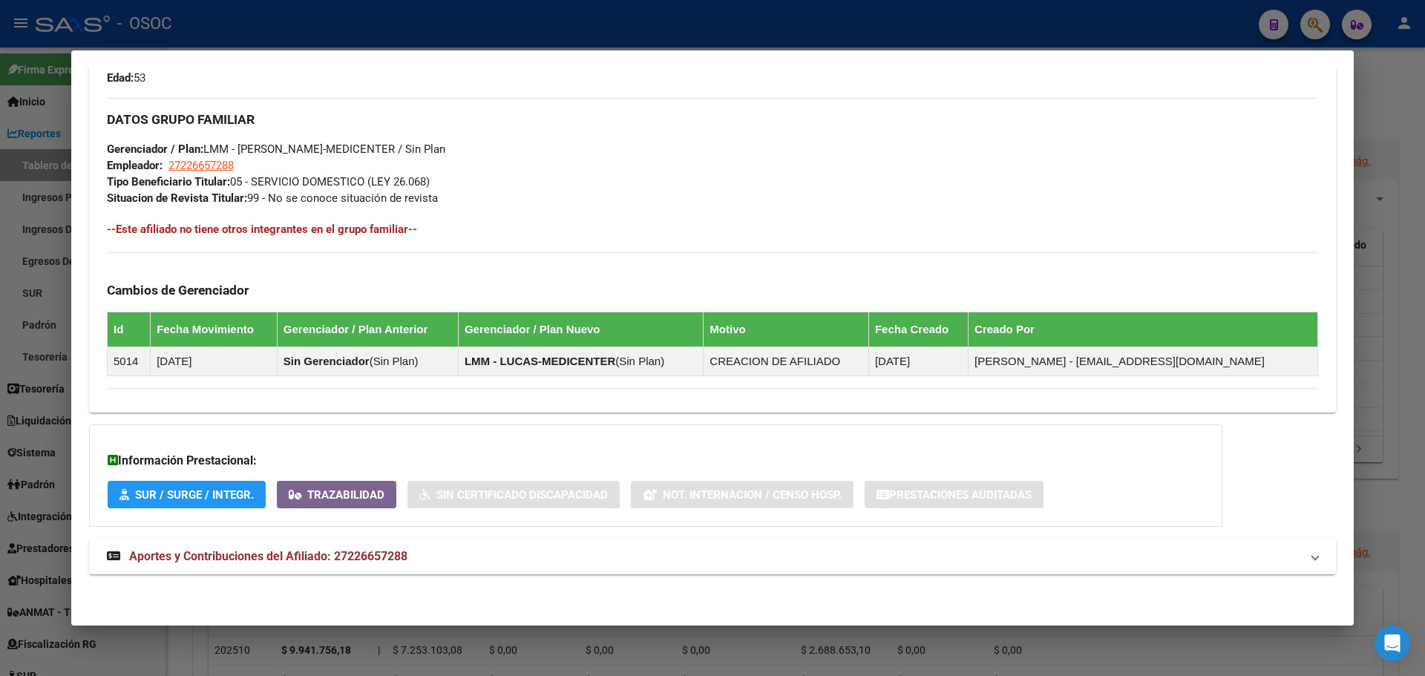 This screenshot has height=676, width=1425. I want to click on th: Motivo, so click(786, 329).